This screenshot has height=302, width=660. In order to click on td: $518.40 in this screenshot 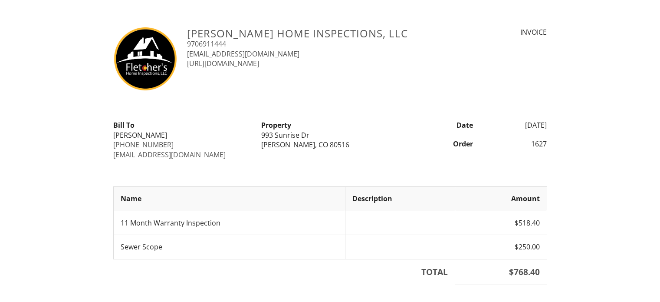, I will do `click(501, 222)`.